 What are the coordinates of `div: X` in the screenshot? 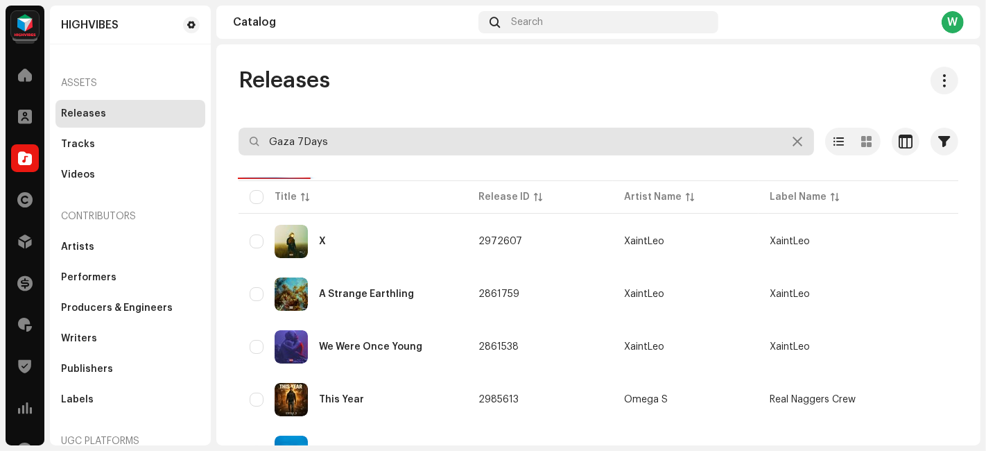 It's located at (322, 241).